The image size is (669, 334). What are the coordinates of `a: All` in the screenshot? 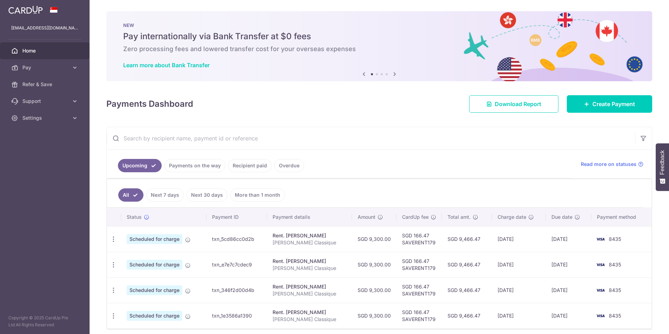 It's located at (131, 195).